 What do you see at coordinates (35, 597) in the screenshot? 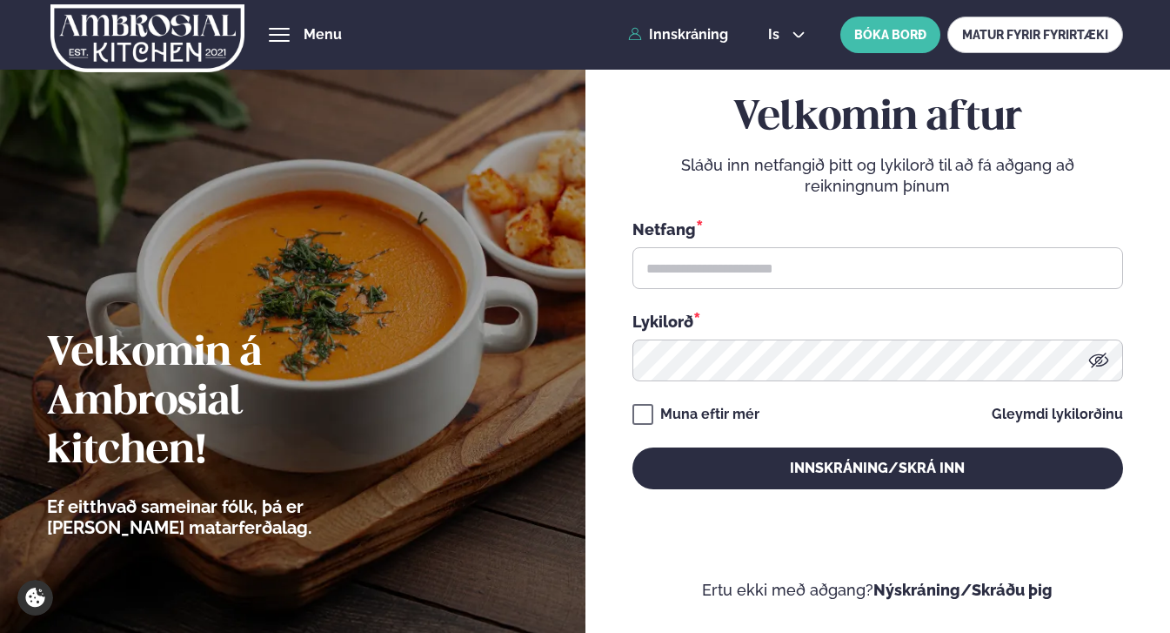
I see `a: Cookie settings` at bounding box center [35, 597].